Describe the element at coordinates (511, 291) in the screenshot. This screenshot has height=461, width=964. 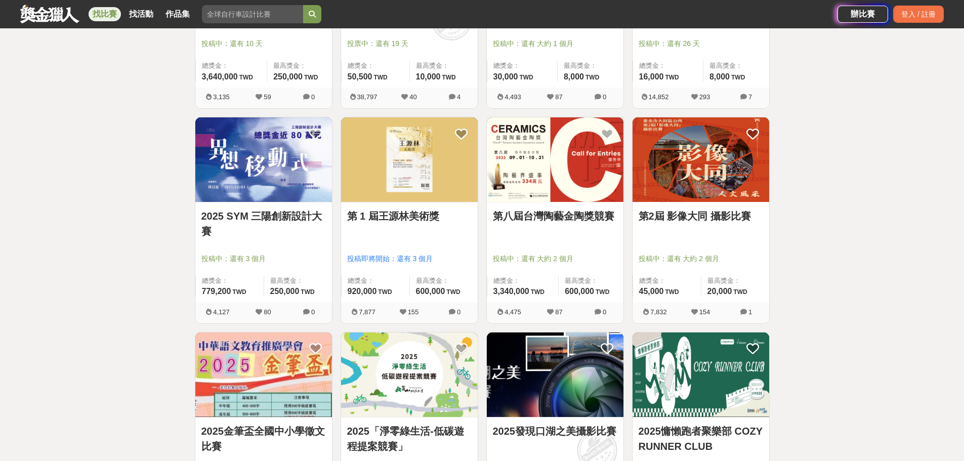
I see `span: 3,340,000` at that location.